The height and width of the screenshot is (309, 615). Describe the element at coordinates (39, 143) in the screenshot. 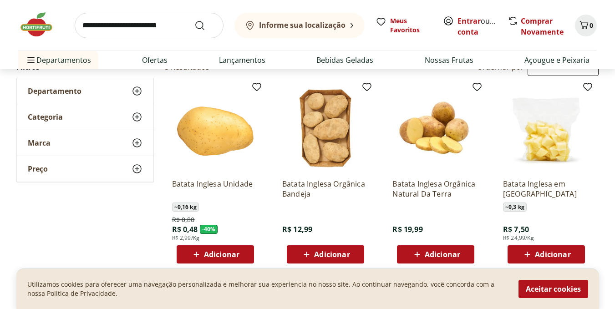

I see `span: Marca` at that location.